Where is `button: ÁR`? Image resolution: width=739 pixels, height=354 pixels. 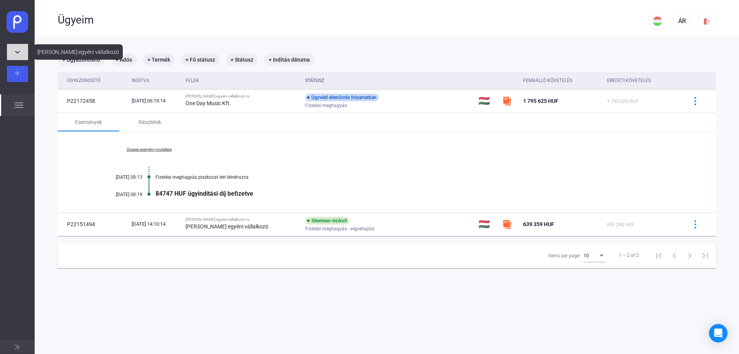 button: ÁR is located at coordinates (682, 21).